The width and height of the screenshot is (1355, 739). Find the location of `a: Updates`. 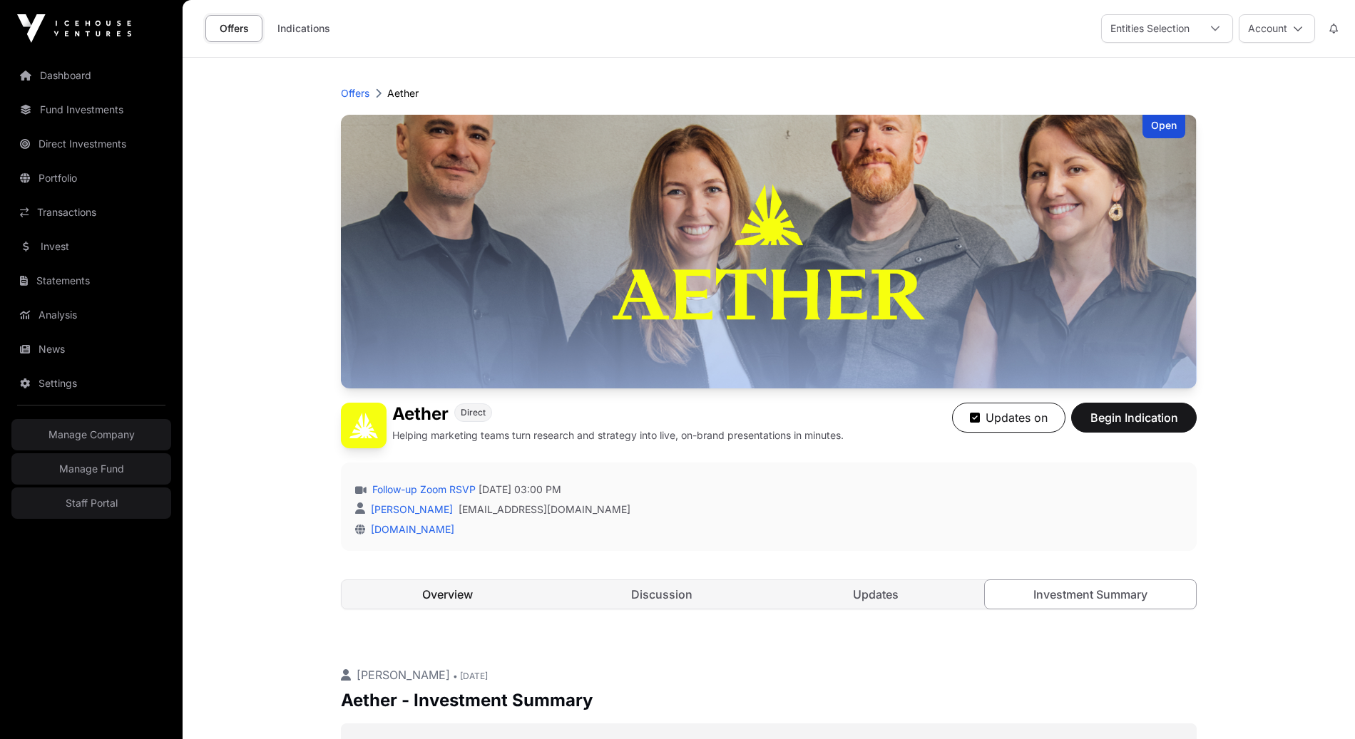

a: Updates is located at coordinates (875, 595).